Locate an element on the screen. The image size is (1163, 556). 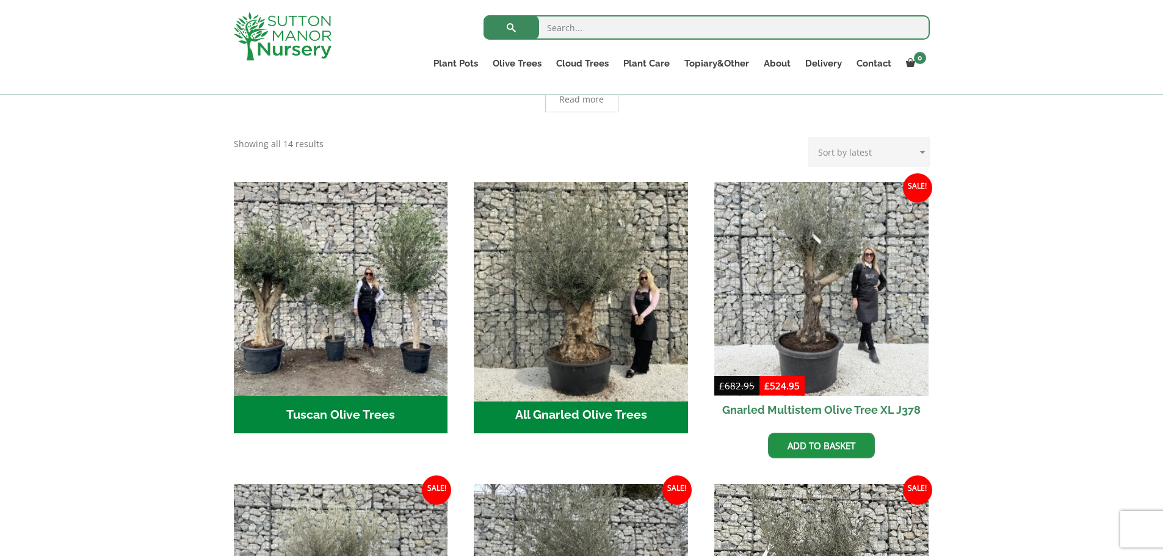
a: Plant Care is located at coordinates (647, 64).